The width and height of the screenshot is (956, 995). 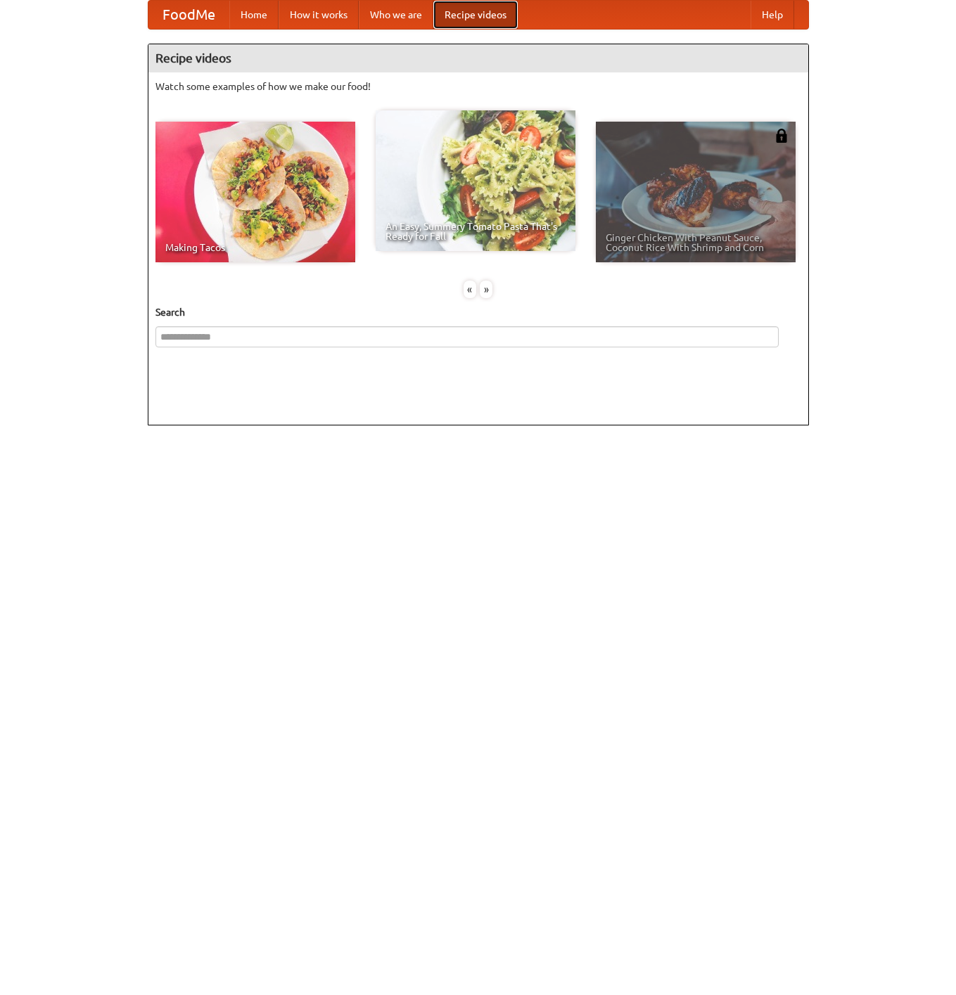 I want to click on a: An Easy, Summery Tomato Pasta That's Ready for Fall, so click(x=476, y=181).